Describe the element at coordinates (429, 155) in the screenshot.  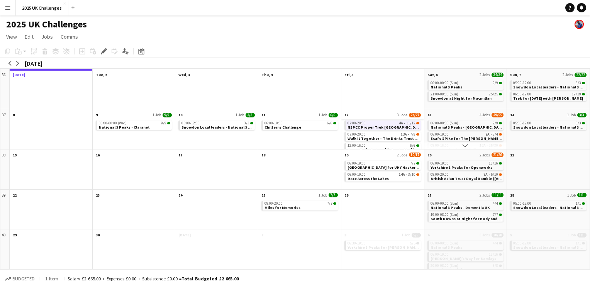
I see `span: 20` at that location.